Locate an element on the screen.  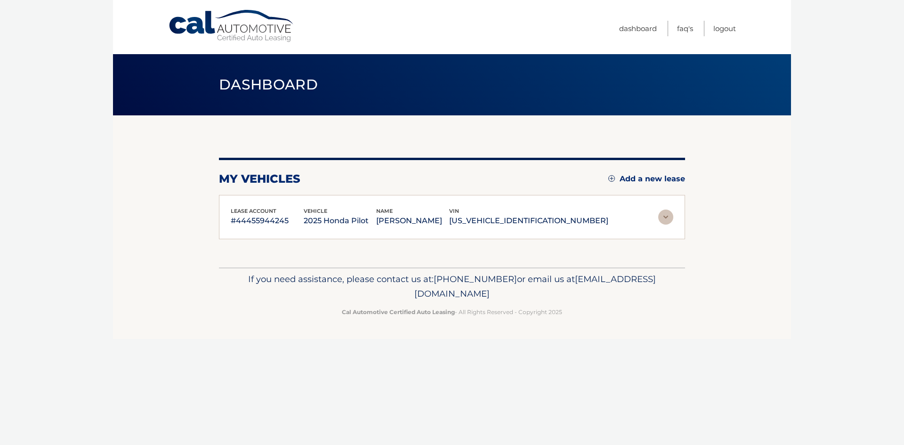
a: Dashboard is located at coordinates (638, 28).